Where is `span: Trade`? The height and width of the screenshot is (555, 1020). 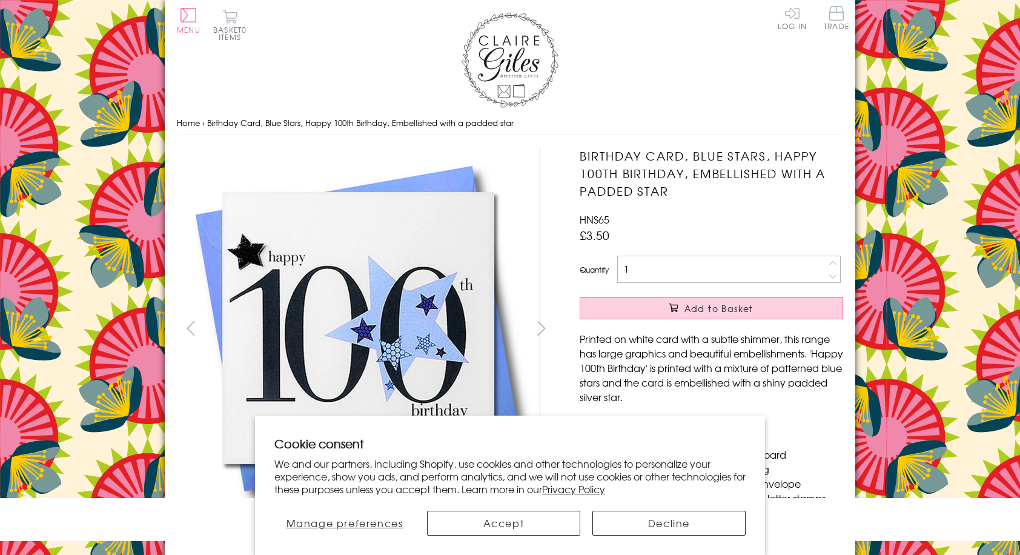 span: Trade is located at coordinates (837, 18).